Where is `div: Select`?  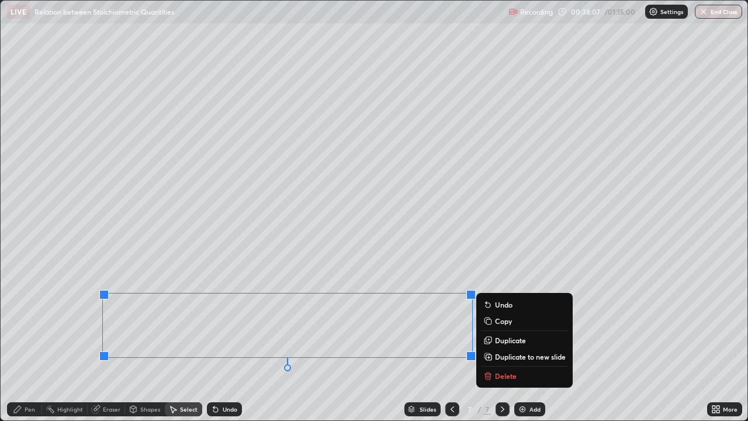 div: Select is located at coordinates (189, 409).